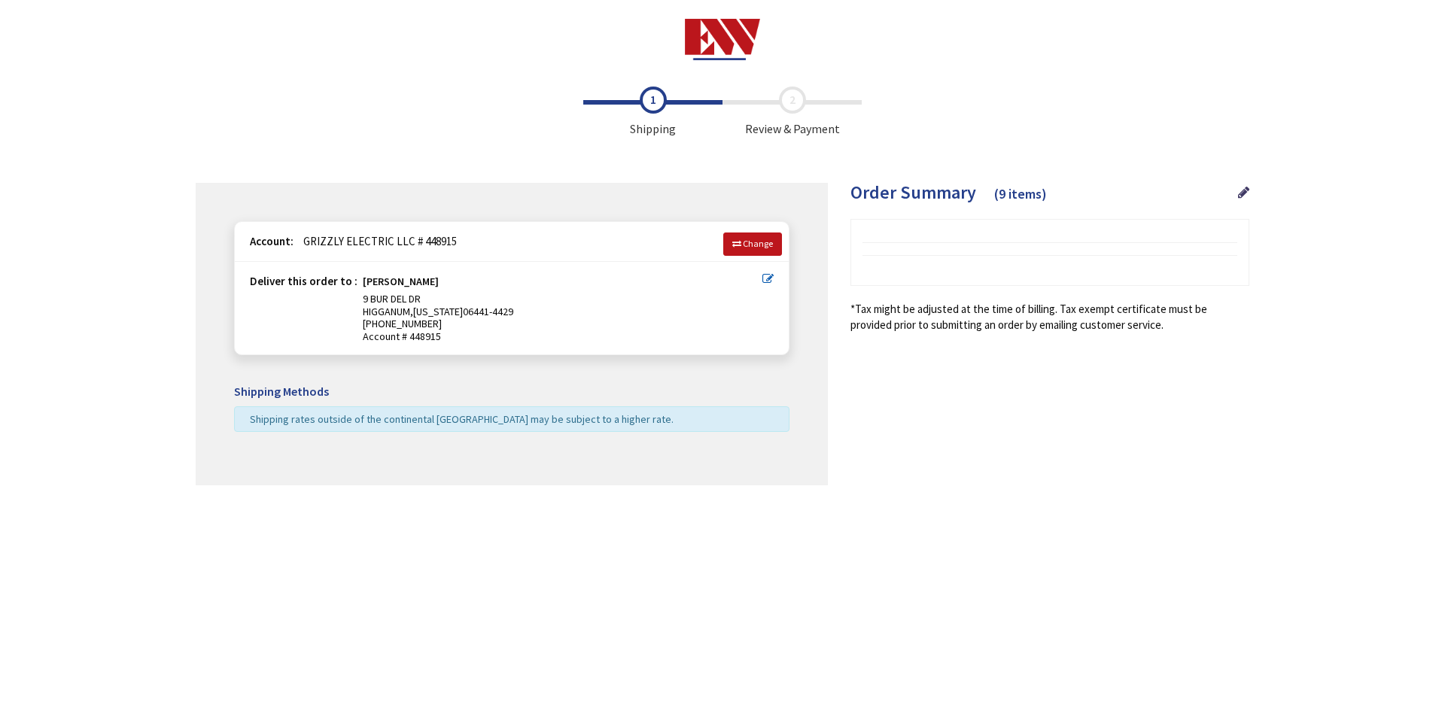 The width and height of the screenshot is (1445, 711). Describe the element at coordinates (488, 312) in the screenshot. I see `span: 06441-4429` at that location.